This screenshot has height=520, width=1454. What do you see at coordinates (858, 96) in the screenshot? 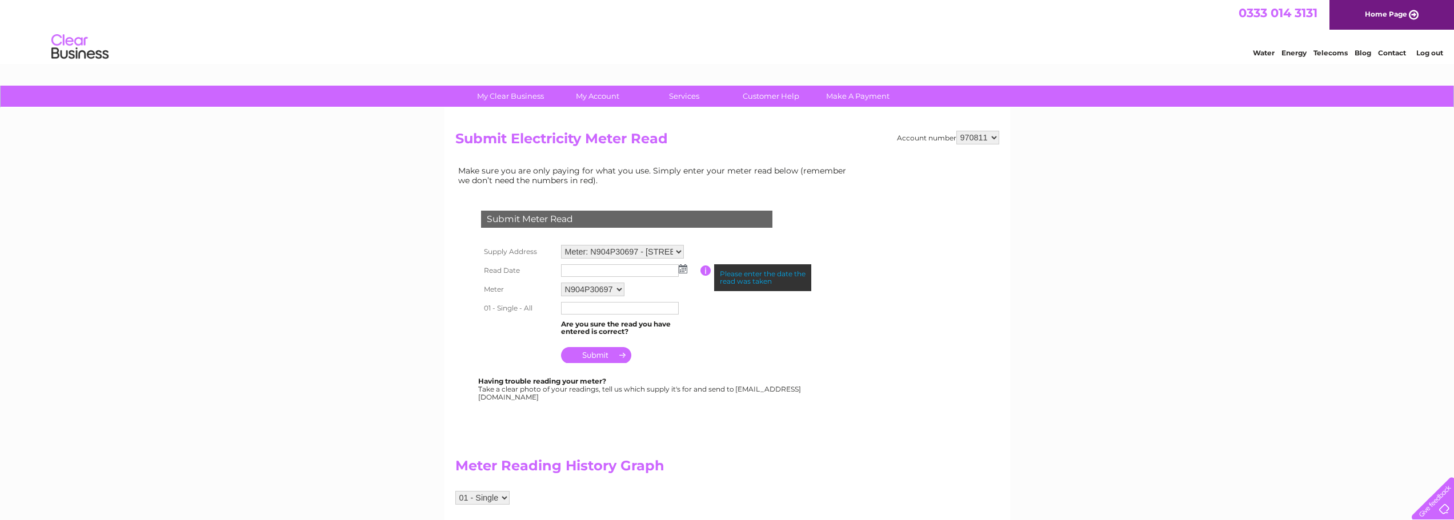
I see `a: Make A Payment` at bounding box center [858, 96].